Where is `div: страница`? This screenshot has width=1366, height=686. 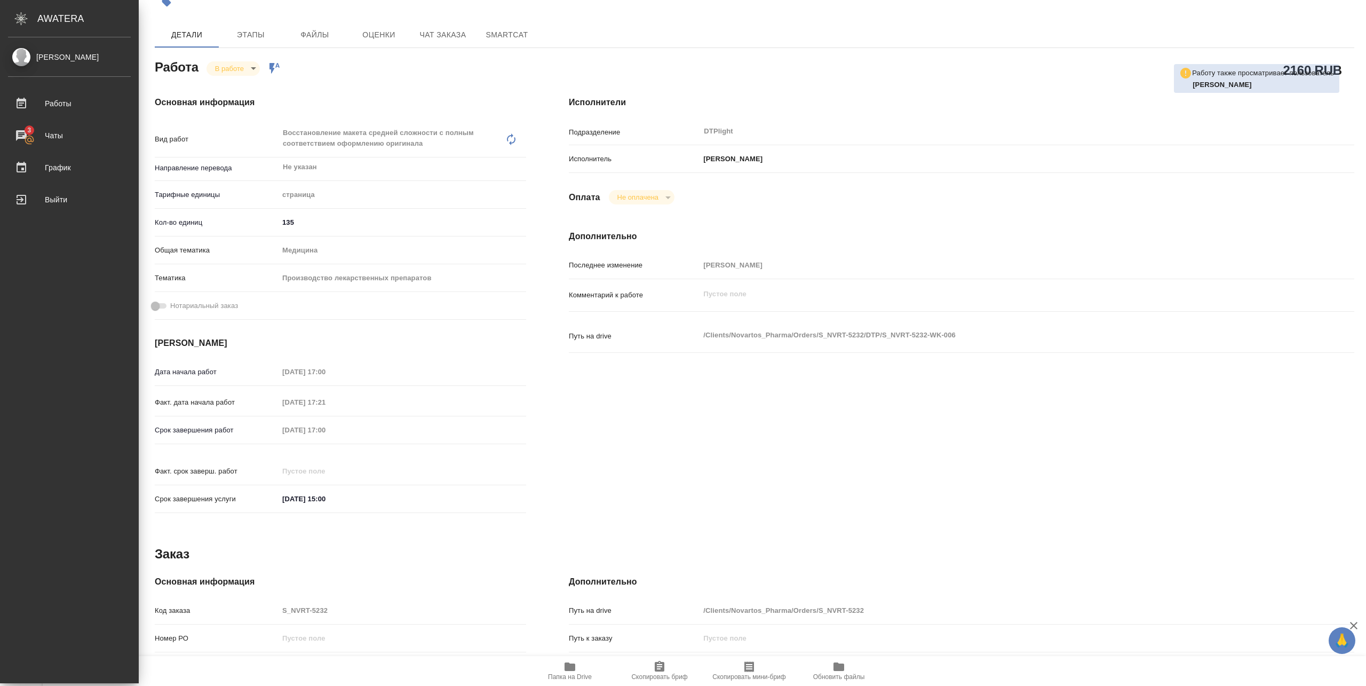
div: страница is located at coordinates (402, 195).